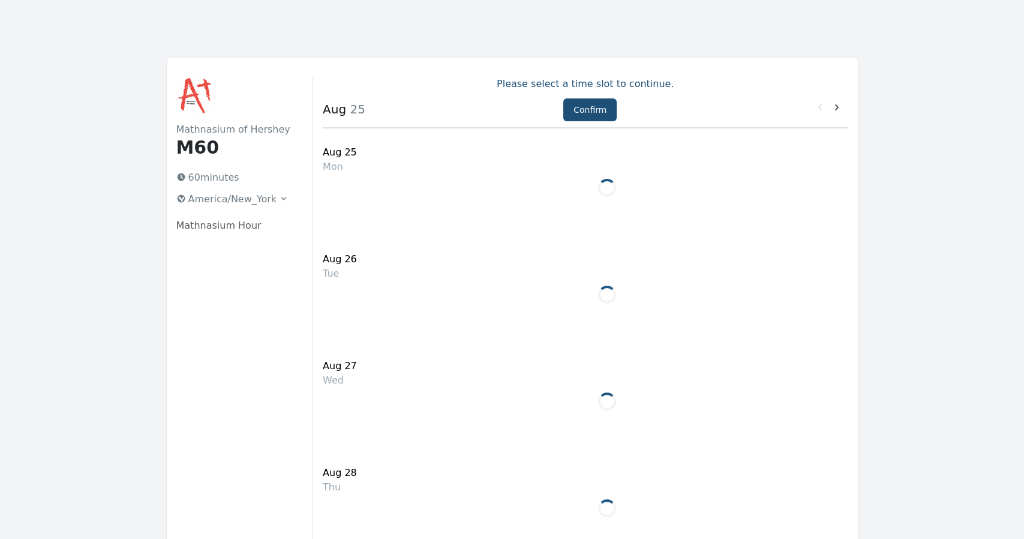 The height and width of the screenshot is (539, 1024). Describe the element at coordinates (340, 380) in the screenshot. I see `div: Wed` at that location.